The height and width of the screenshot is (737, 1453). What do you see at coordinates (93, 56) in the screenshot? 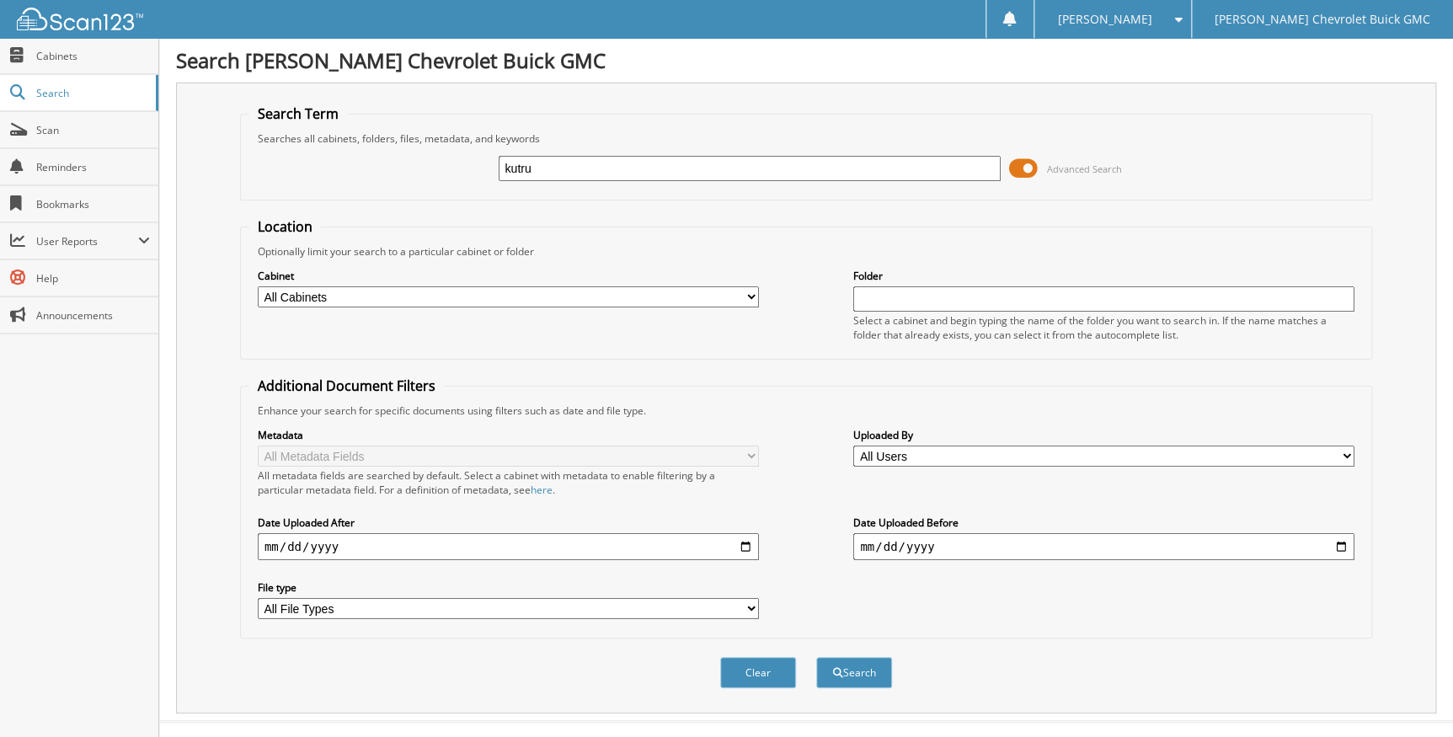
I see `span: Cabinets` at bounding box center [93, 56].